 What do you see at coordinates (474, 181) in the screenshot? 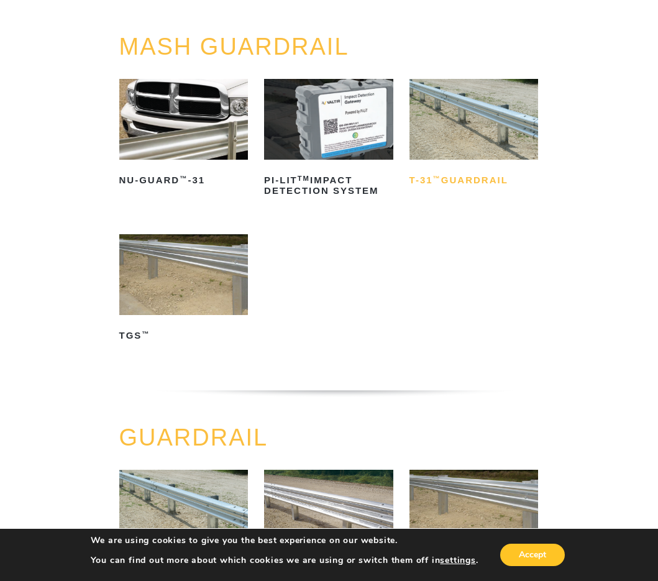
I see `h2: T-31 Guardrail` at bounding box center [474, 181].